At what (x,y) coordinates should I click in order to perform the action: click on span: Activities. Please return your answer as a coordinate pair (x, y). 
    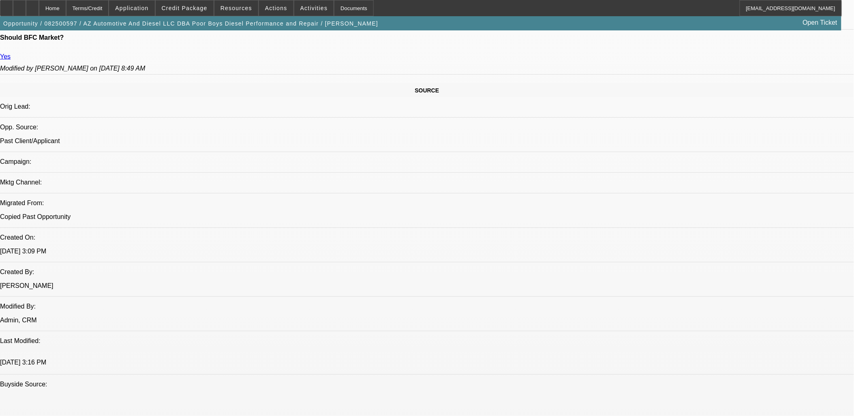
    Looking at the image, I should click on (314, 8).